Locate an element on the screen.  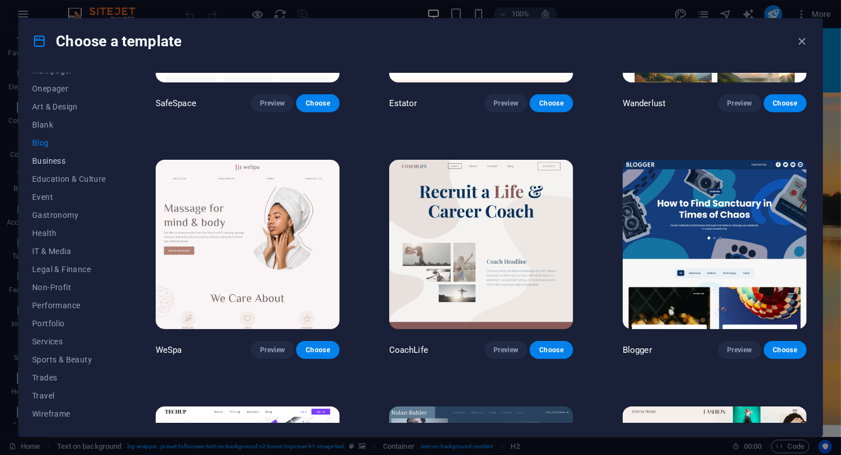
button: Education & Culture is located at coordinates (69, 179).